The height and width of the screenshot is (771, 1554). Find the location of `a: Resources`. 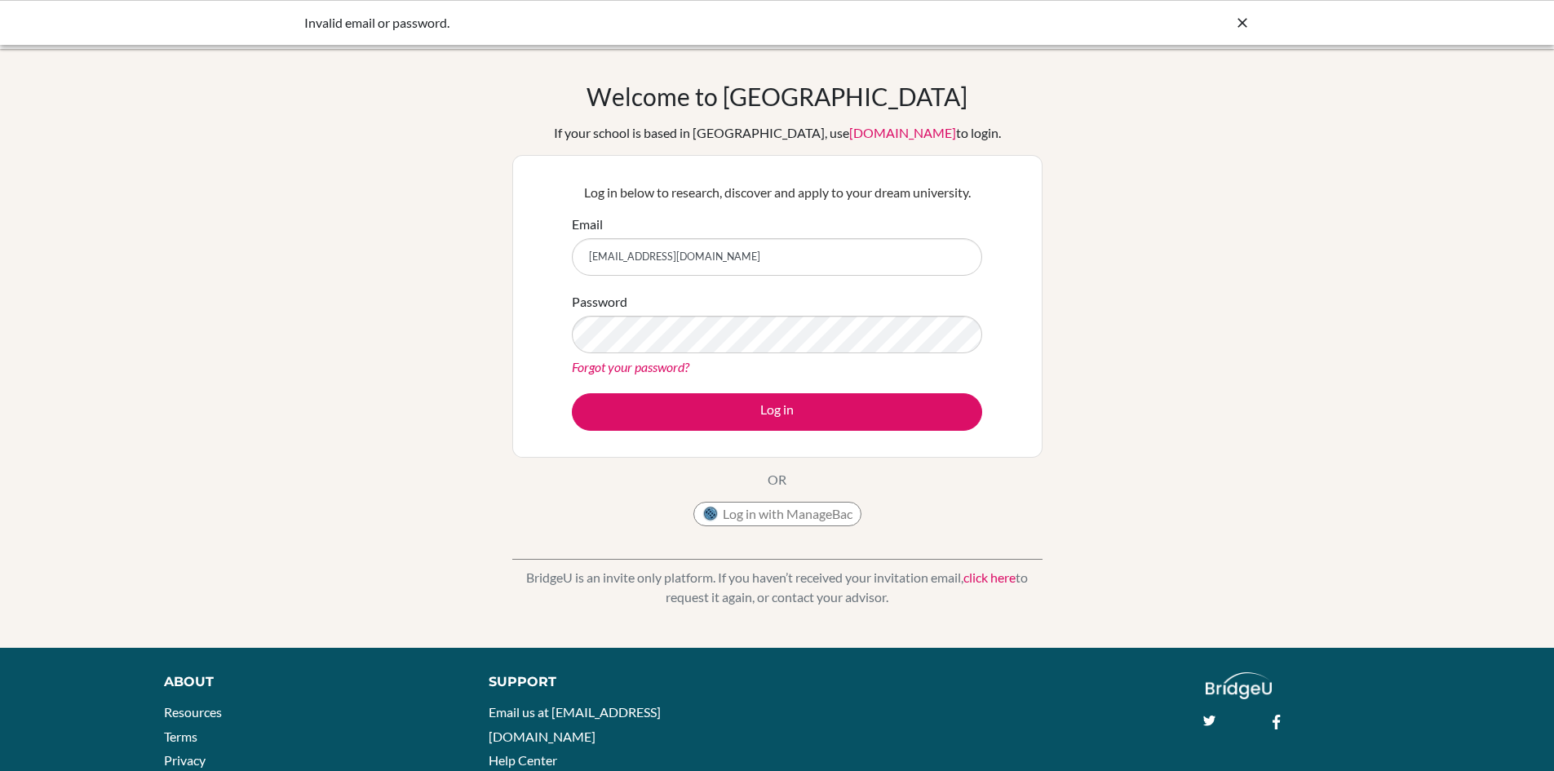

a: Resources is located at coordinates (193, 712).